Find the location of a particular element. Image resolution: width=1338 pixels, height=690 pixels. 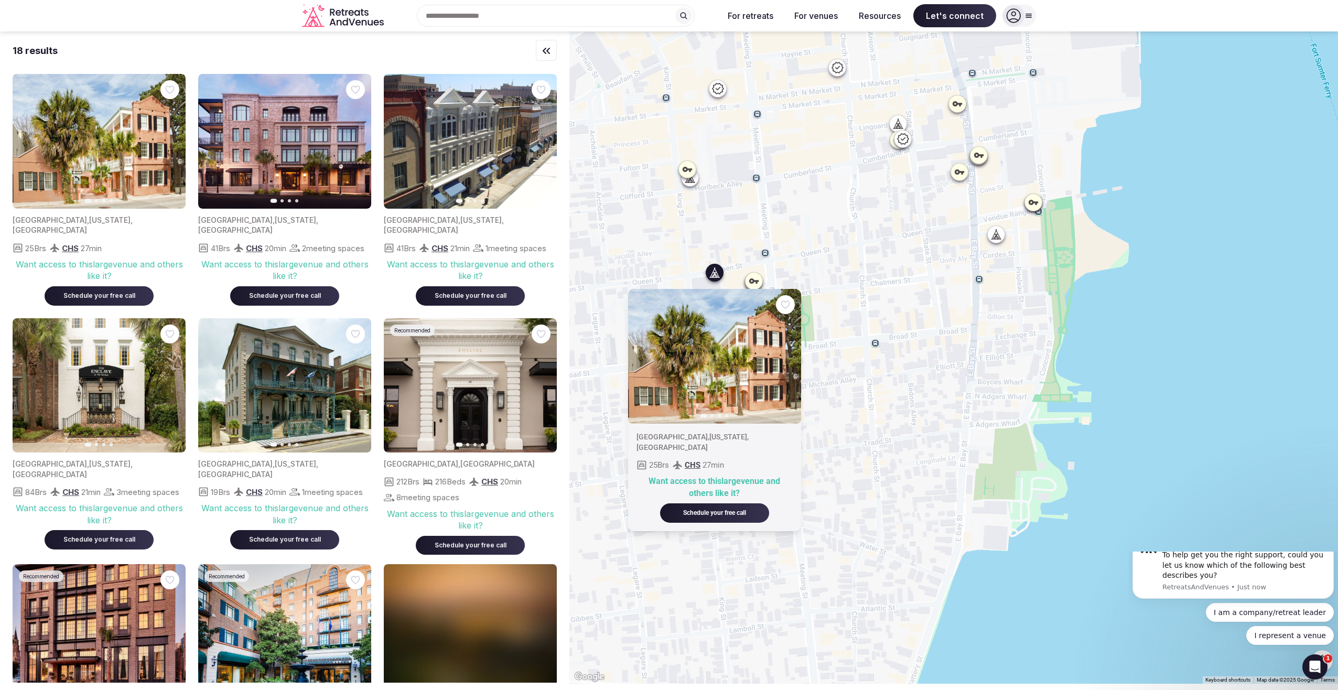

button: Keyboard shortcuts is located at coordinates (1228, 680).